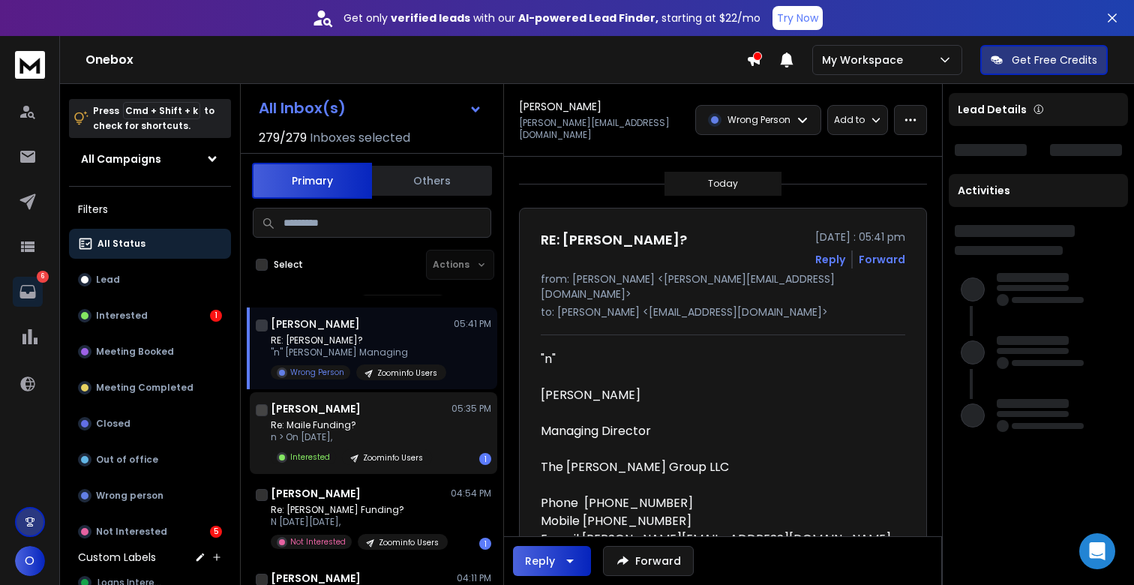 The height and width of the screenshot is (585, 1134). I want to click on span: Cmd + Shift + k, so click(161, 110).